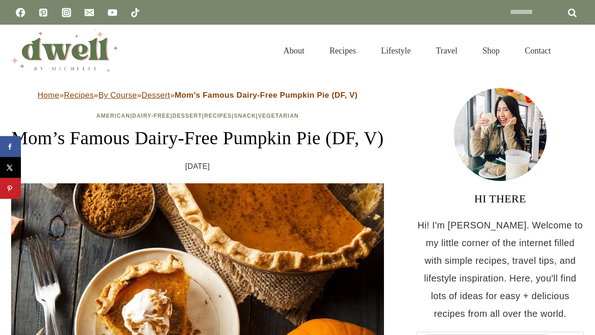  What do you see at coordinates (135, 13) in the screenshot?
I see `a: TikTok` at bounding box center [135, 13].